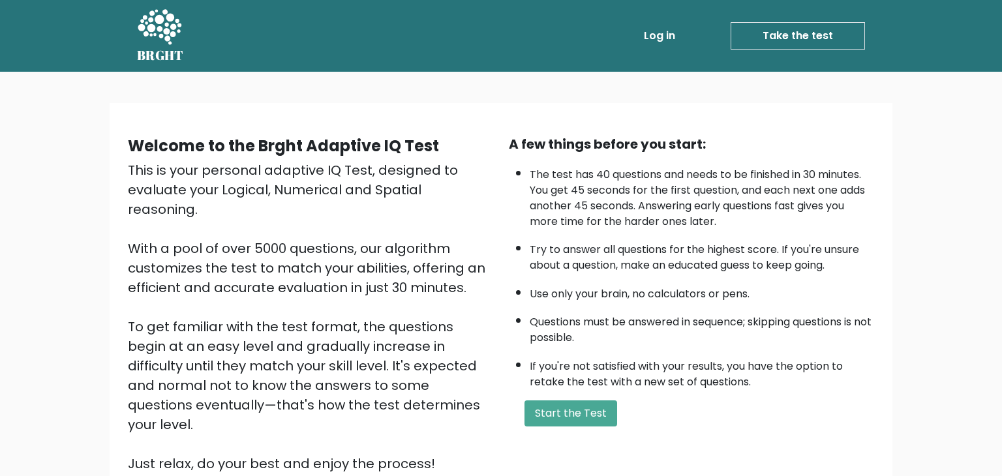  What do you see at coordinates (702, 371) in the screenshot?
I see `li: If you're not satisfied with your results, you have the option to retake the test with a new set ...` at bounding box center [702, 371].